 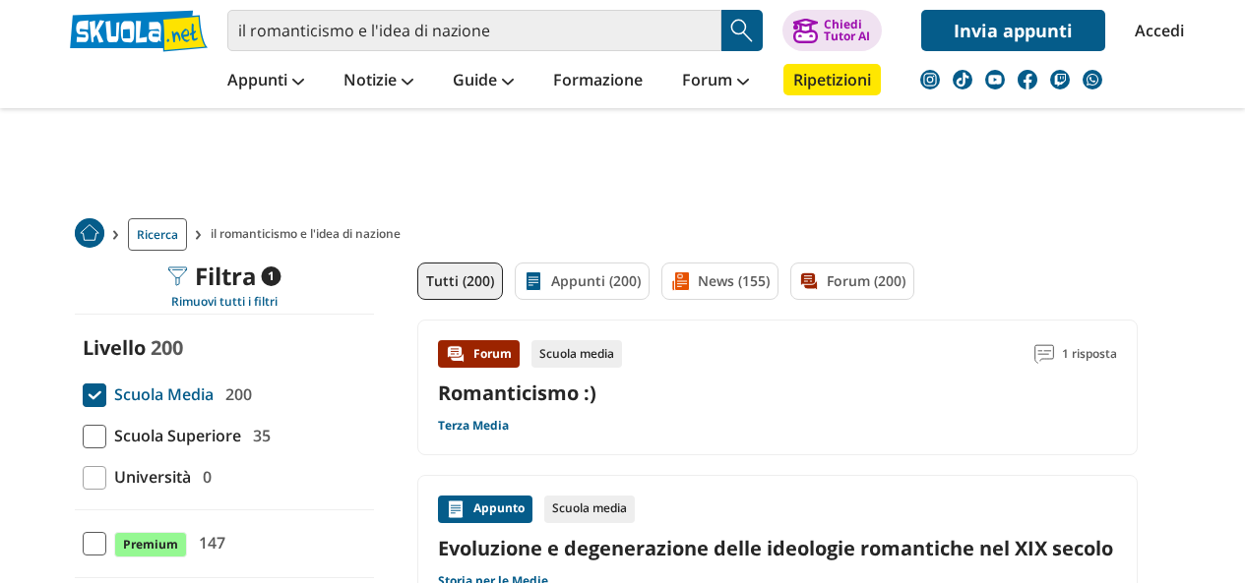 What do you see at coordinates (930, 80) in the screenshot?
I see `img: instagram` at bounding box center [930, 80].